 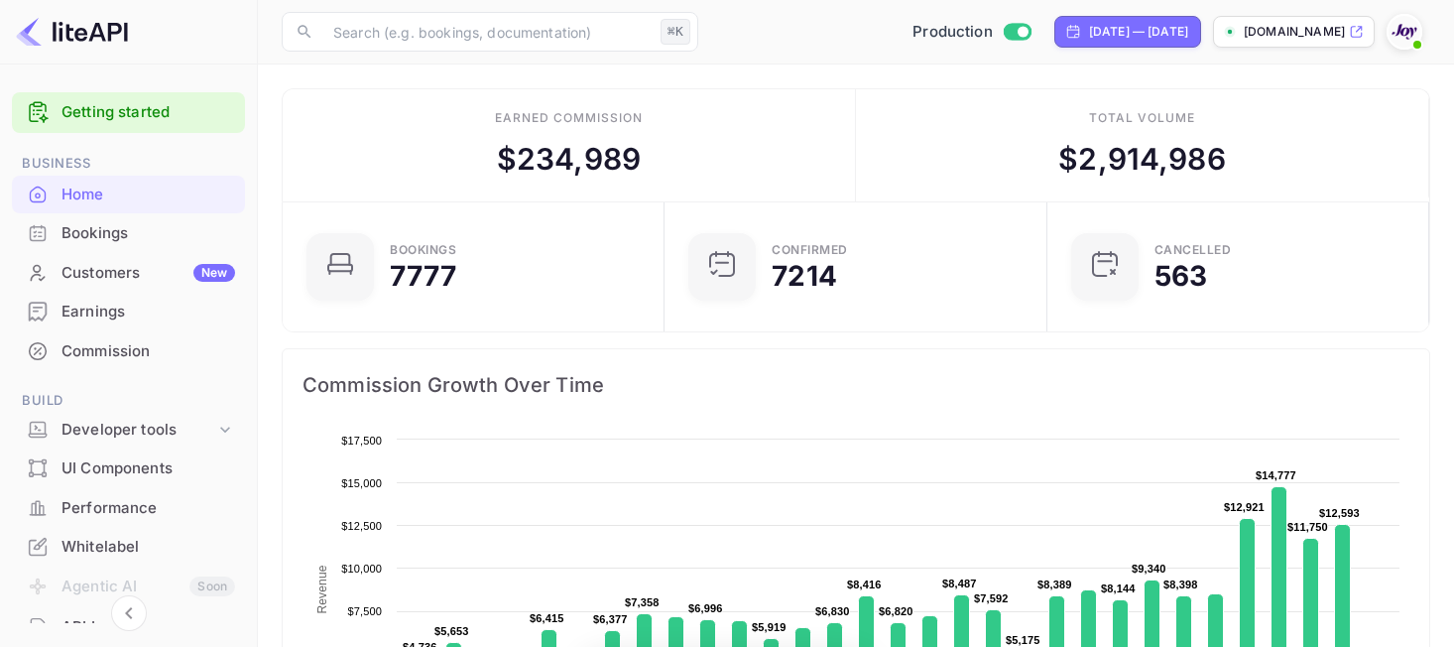 What do you see at coordinates (804, 276) in the screenshot?
I see `div: 7214` at bounding box center [804, 276].